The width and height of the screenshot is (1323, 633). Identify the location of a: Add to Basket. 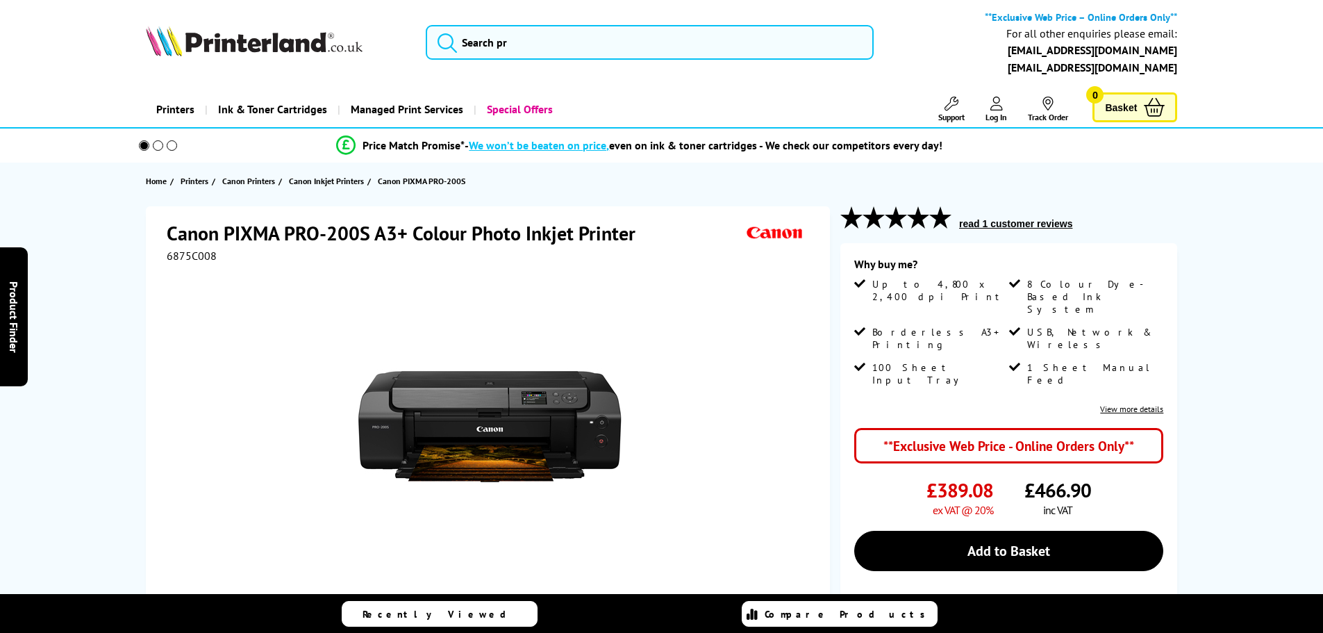
(1008, 551).